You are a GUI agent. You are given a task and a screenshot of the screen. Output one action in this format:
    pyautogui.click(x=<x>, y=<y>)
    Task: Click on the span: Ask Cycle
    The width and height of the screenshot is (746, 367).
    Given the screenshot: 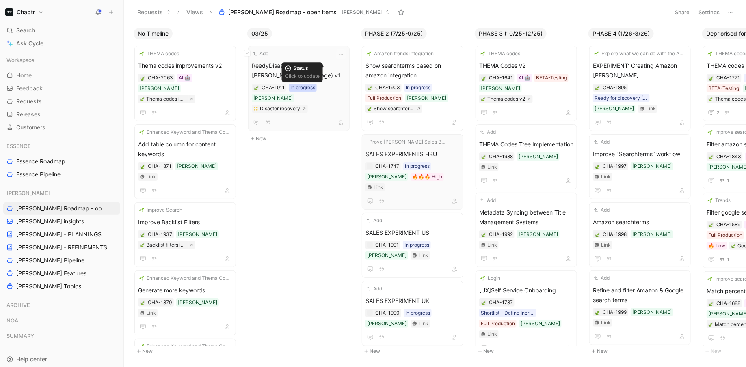 What is the action you would take?
    pyautogui.click(x=30, y=43)
    